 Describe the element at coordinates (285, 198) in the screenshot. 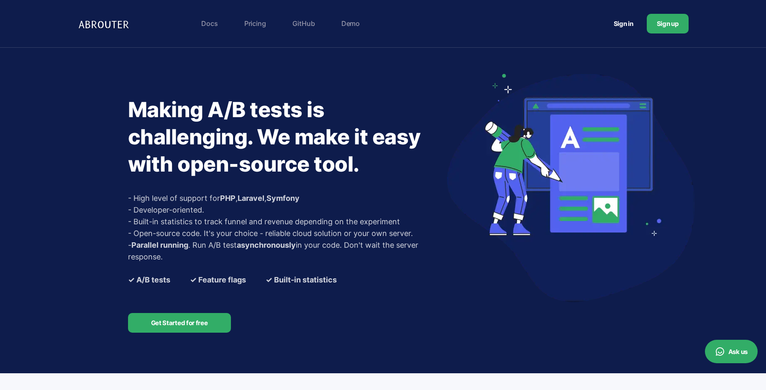

I see `p: - High level of support for , ,` at that location.